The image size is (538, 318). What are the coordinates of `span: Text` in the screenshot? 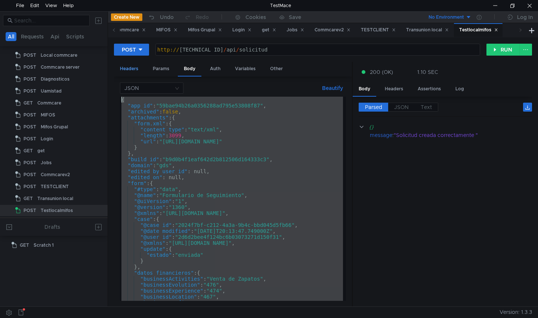 It's located at (426, 107).